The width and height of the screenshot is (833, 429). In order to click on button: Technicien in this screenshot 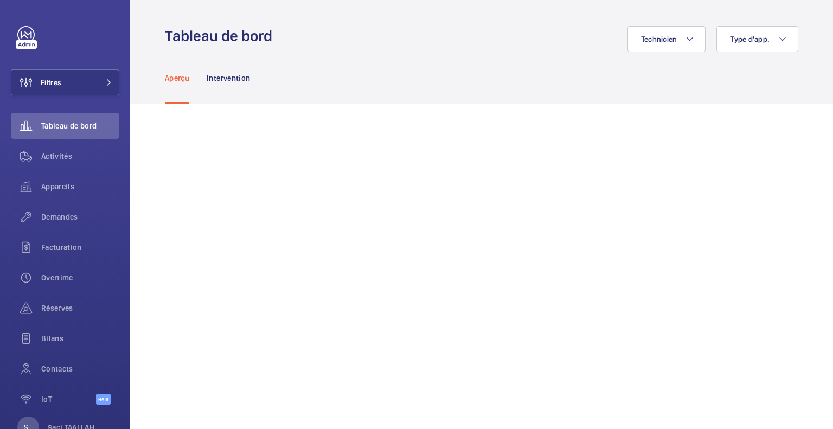, I will do `click(667, 39)`.